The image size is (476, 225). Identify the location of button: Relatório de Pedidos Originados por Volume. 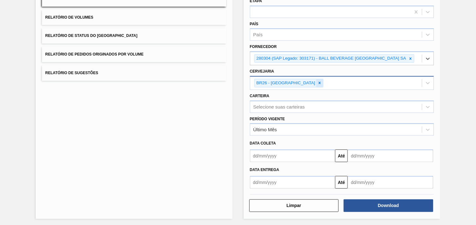
(134, 54).